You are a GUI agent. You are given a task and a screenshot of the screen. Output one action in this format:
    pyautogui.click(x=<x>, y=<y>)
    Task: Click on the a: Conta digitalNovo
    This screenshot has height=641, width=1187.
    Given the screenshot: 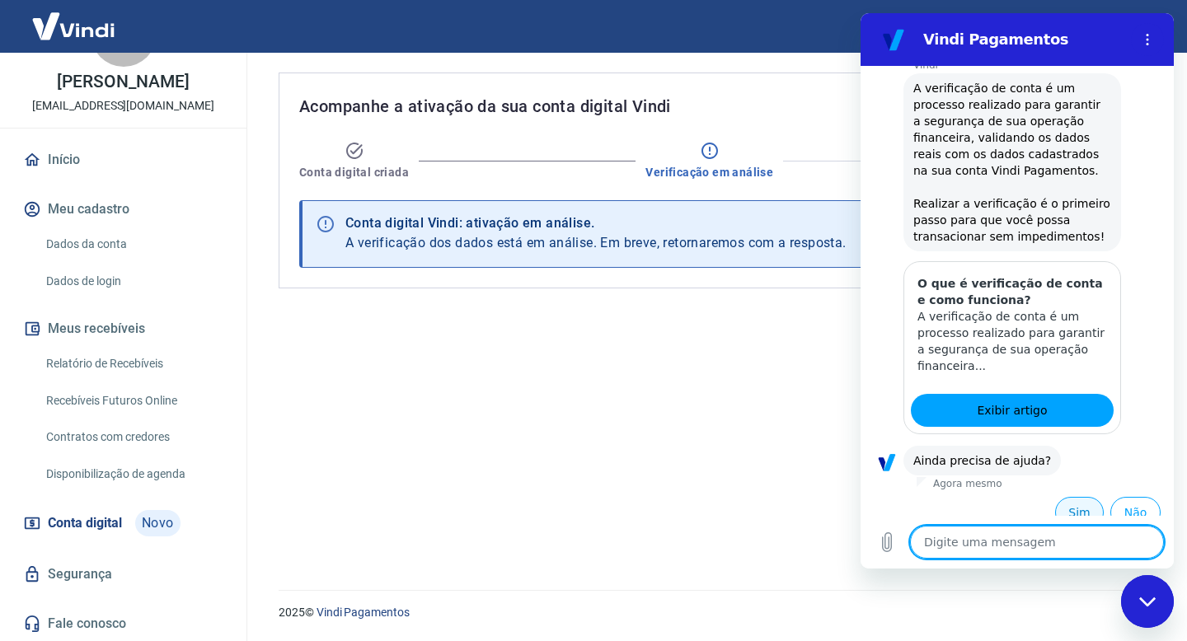 What is the action you would take?
    pyautogui.click(x=123, y=523)
    